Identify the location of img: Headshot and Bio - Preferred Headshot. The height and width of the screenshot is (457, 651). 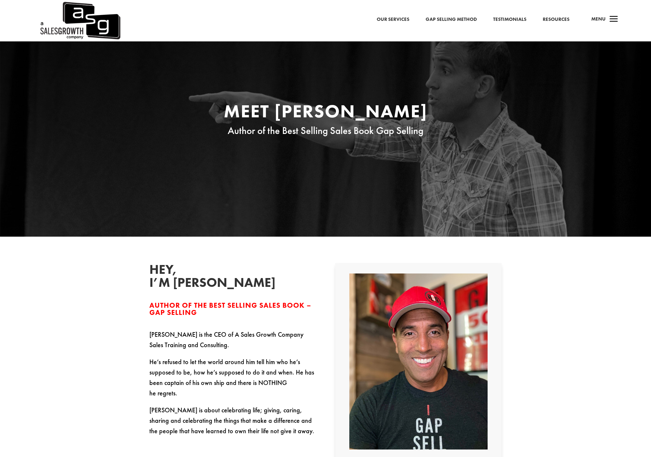
(418, 361).